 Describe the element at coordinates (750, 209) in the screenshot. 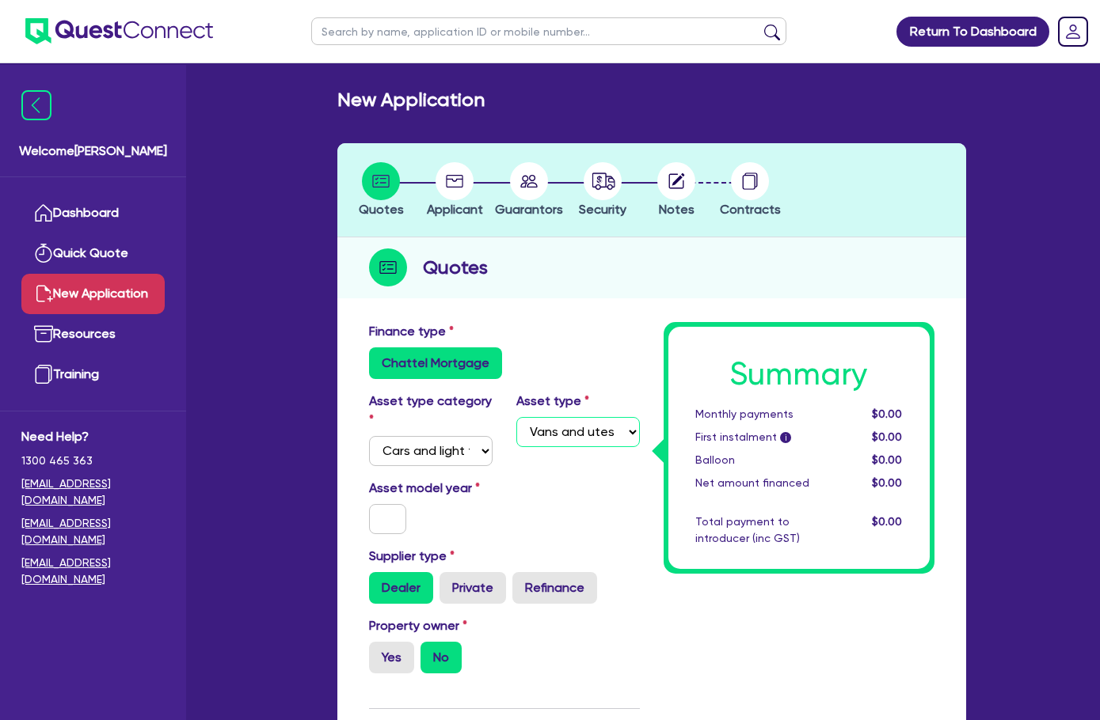

I see `span: Contracts` at that location.